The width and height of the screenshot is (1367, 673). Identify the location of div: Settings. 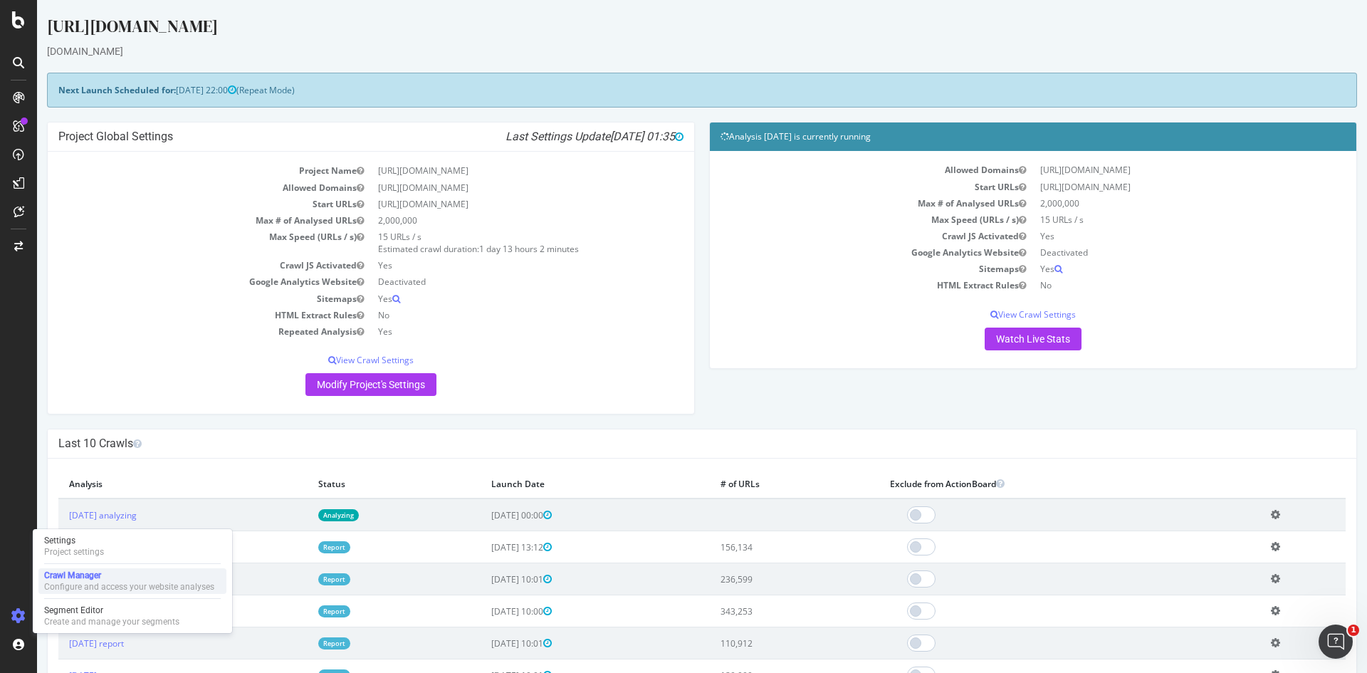
(74, 540).